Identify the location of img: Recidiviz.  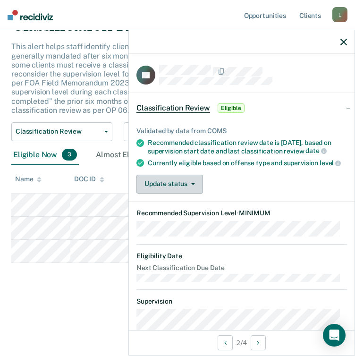
(30, 15).